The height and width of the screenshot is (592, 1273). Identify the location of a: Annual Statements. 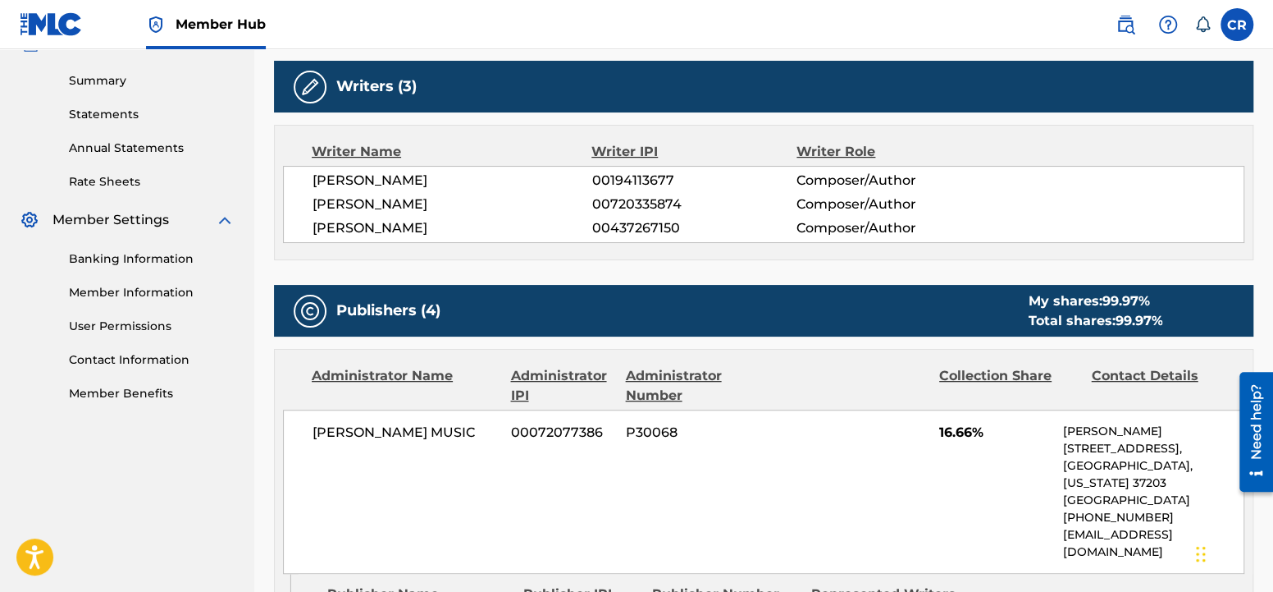
(152, 148).